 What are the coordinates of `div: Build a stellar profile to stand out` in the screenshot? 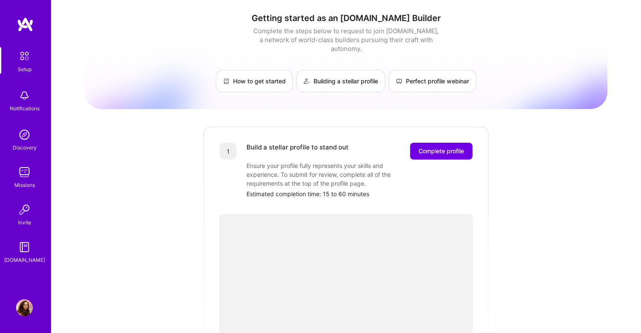 It's located at (297, 151).